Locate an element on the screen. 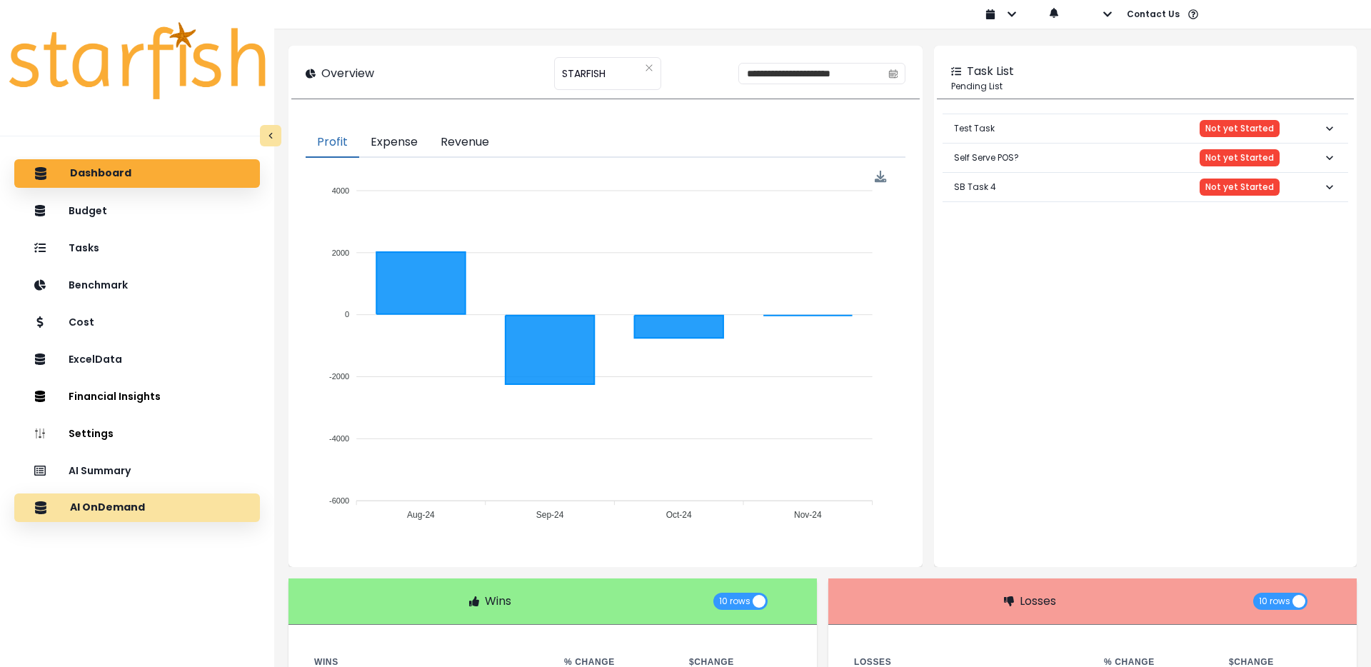  button: ExcelData is located at coordinates (137, 359).